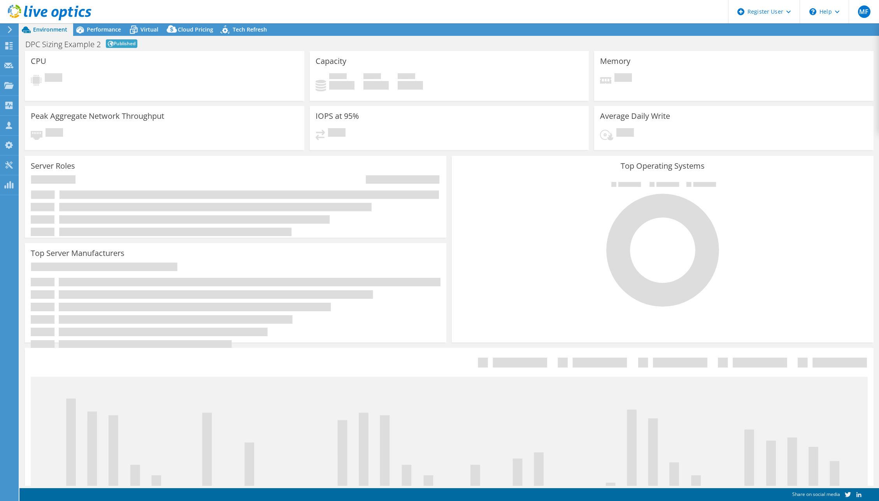 The height and width of the screenshot is (501, 879). What do you see at coordinates (331, 61) in the screenshot?
I see `h3: Capacity` at bounding box center [331, 61].